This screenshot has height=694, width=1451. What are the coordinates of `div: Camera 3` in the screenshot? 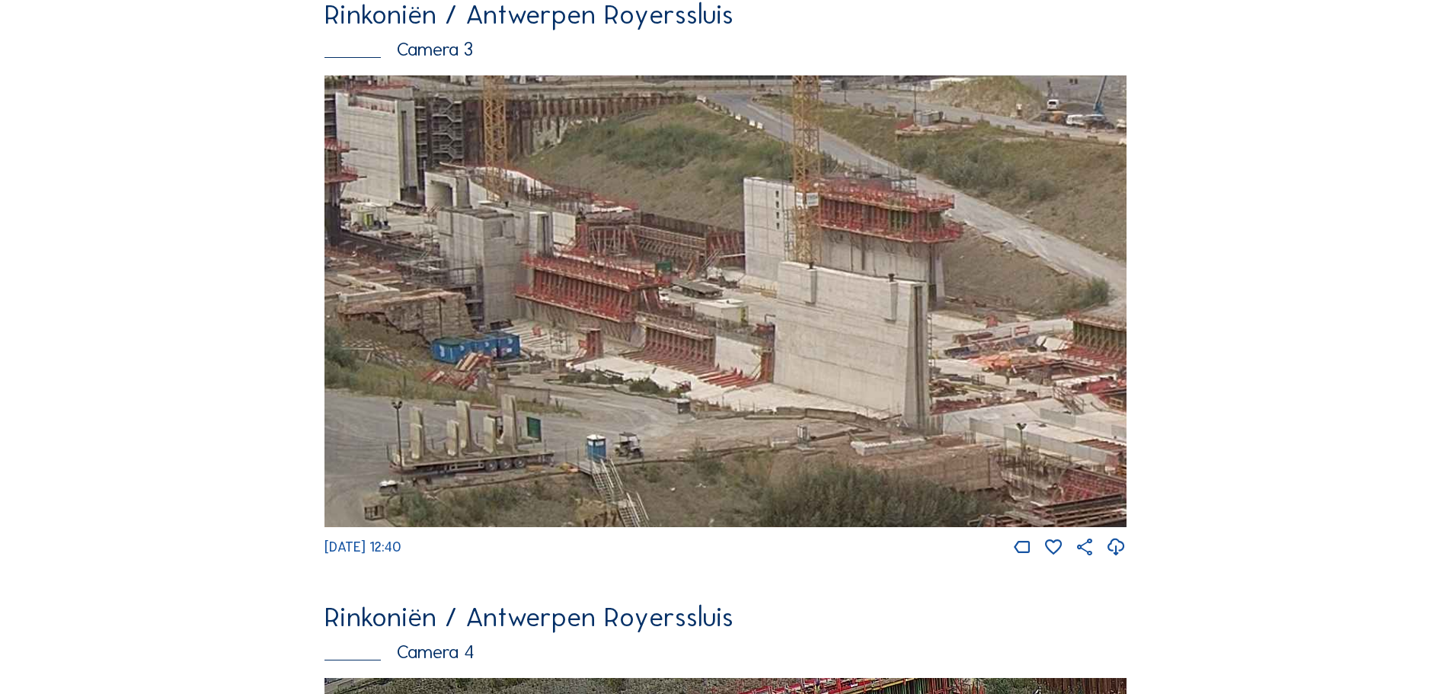 It's located at (725, 50).